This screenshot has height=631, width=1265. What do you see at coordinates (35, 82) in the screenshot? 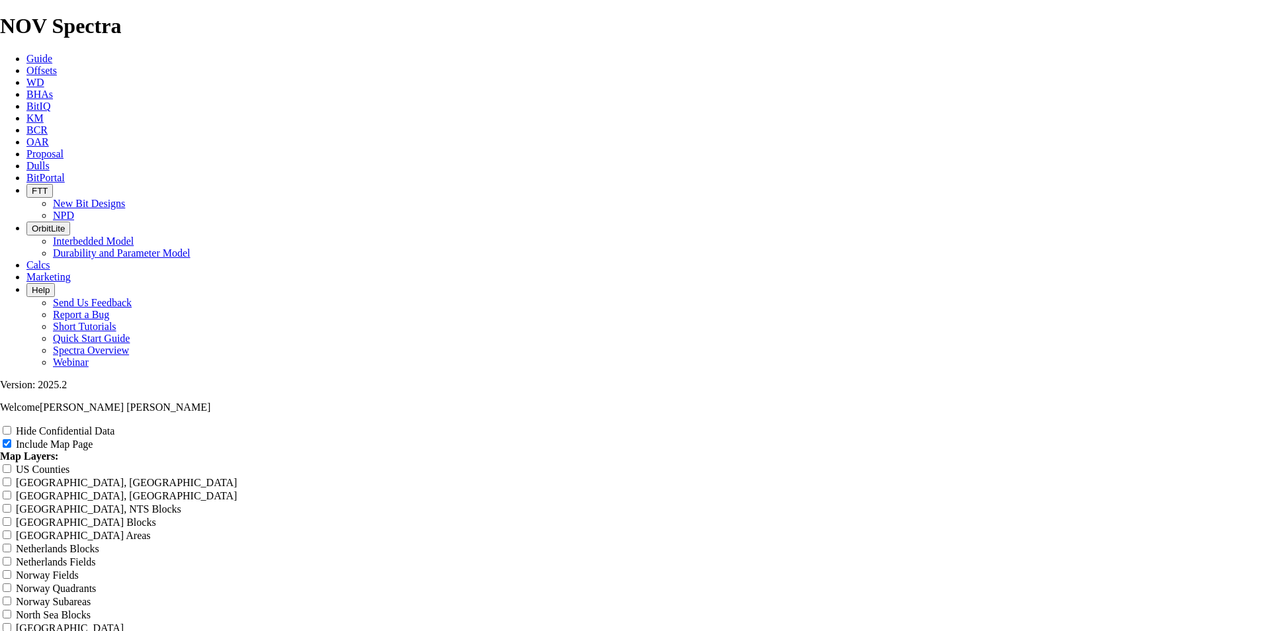
I see `a: WD` at bounding box center [35, 82].